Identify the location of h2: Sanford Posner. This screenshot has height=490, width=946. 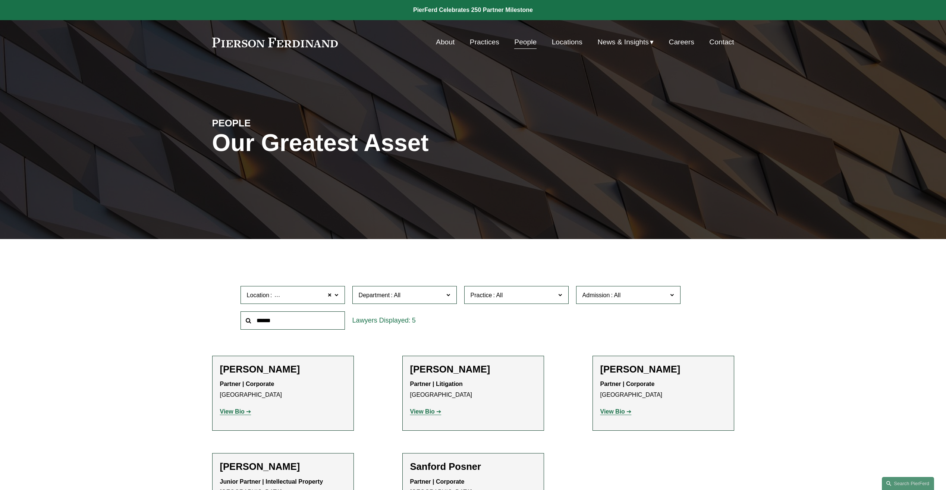
(473, 467).